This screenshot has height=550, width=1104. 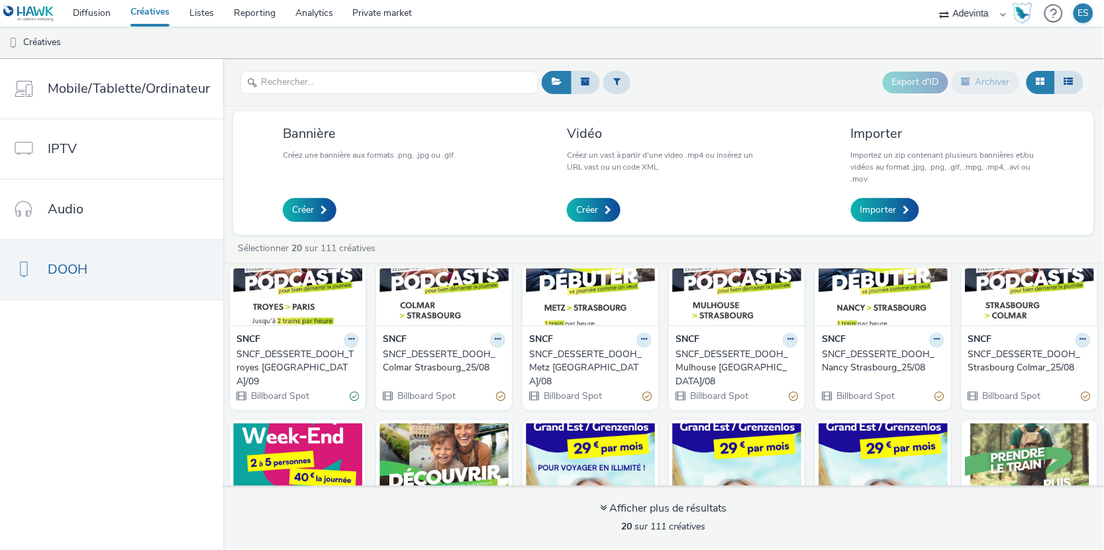 What do you see at coordinates (1041, 82) in the screenshot?
I see `button: Grille` at bounding box center [1041, 82].